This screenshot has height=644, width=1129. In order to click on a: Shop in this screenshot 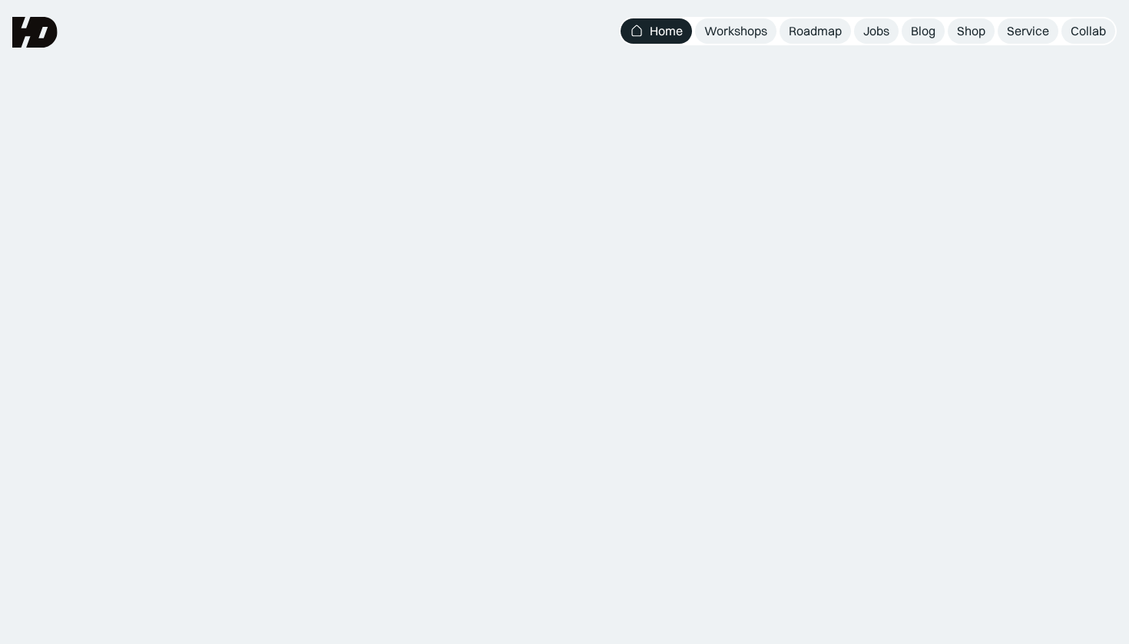, I will do `click(970, 31)`.